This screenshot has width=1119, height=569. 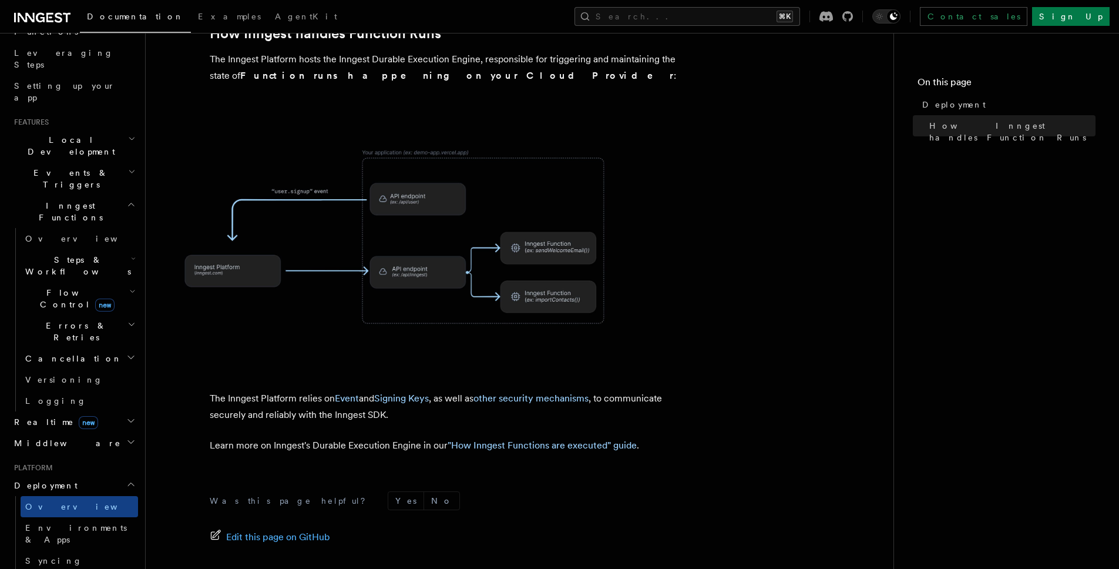 I want to click on span: Versioning, so click(x=64, y=380).